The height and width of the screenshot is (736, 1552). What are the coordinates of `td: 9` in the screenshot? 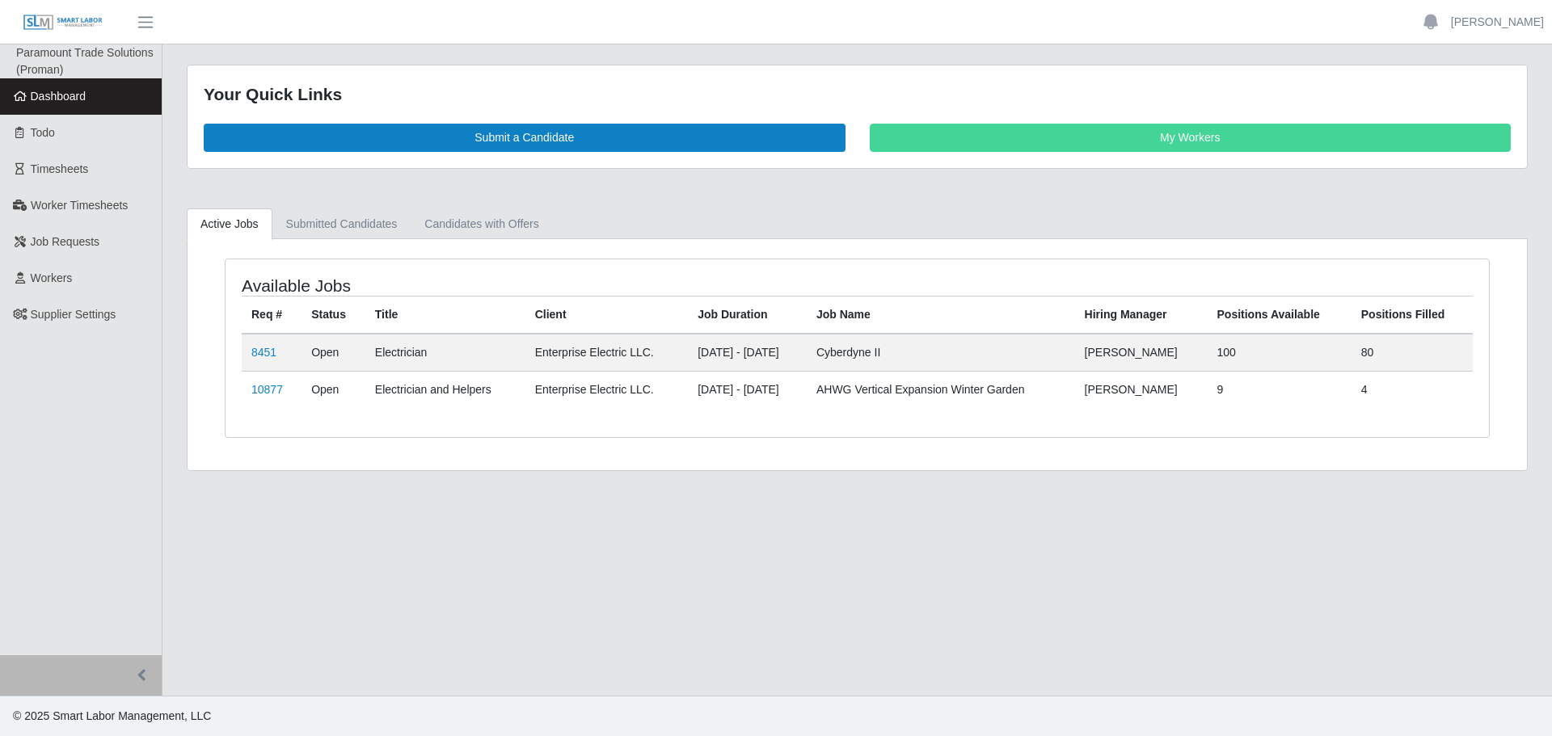 It's located at (1279, 390).